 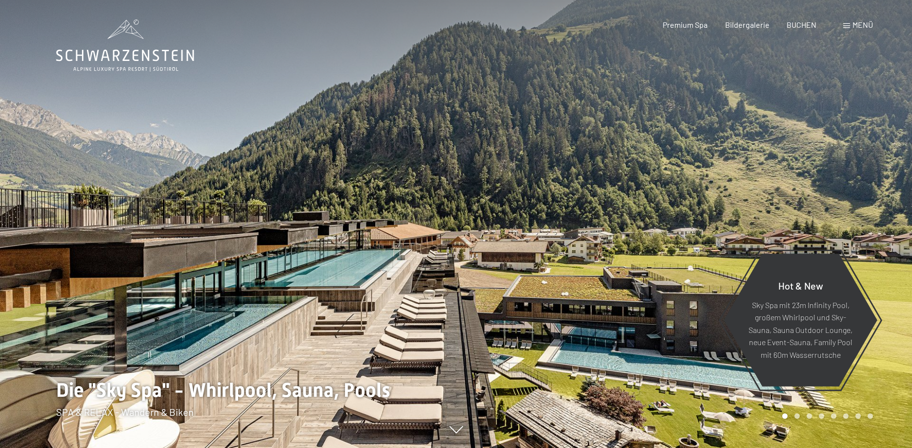 What do you see at coordinates (801, 24) in the screenshot?
I see `a: BUCHEN` at bounding box center [801, 24].